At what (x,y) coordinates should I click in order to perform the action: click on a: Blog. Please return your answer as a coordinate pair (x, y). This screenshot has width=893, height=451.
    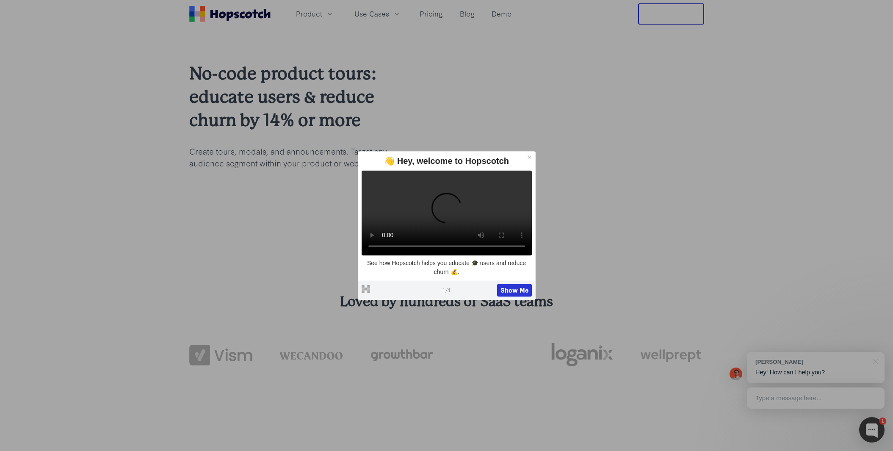
    Looking at the image, I should click on (467, 14).